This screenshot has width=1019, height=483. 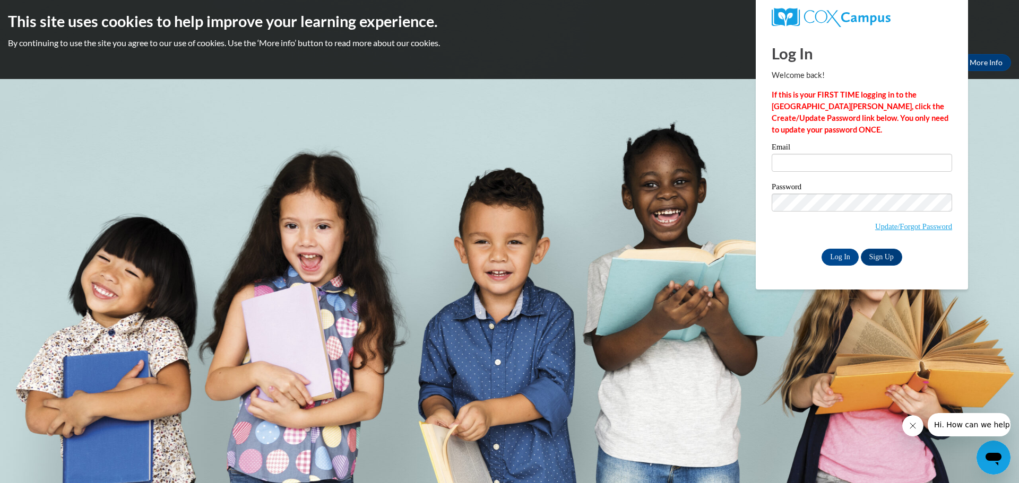 What do you see at coordinates (913, 227) in the screenshot?
I see `a: Update/Forgot Password` at bounding box center [913, 227].